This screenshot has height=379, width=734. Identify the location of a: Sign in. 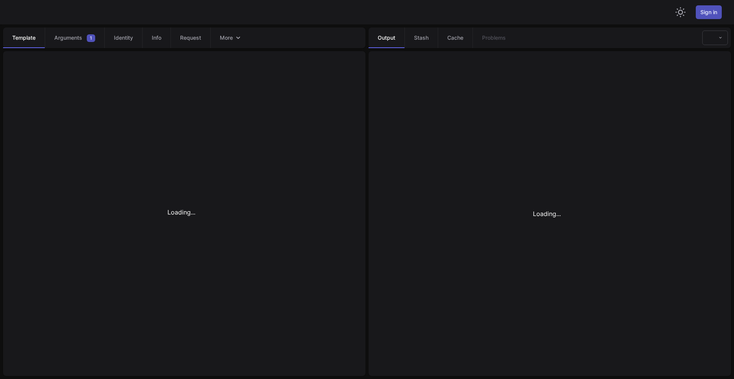
(709, 12).